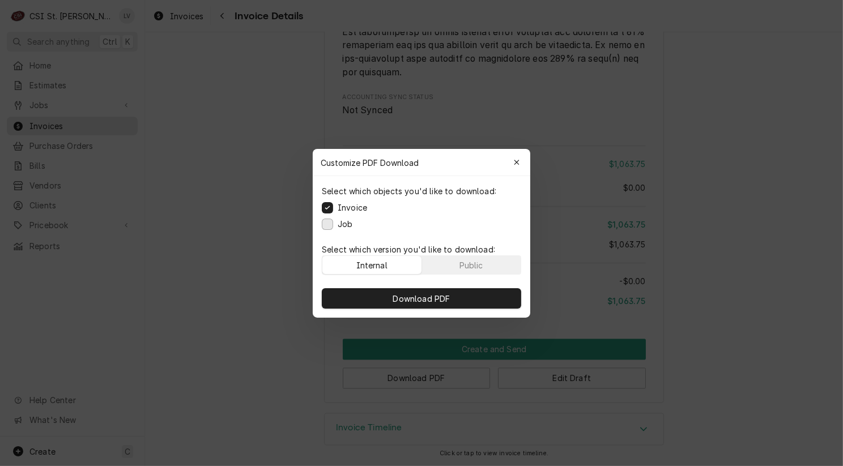 Image resolution: width=843 pixels, height=466 pixels. I want to click on p: Select which version you'd like to download:, so click(421, 249).